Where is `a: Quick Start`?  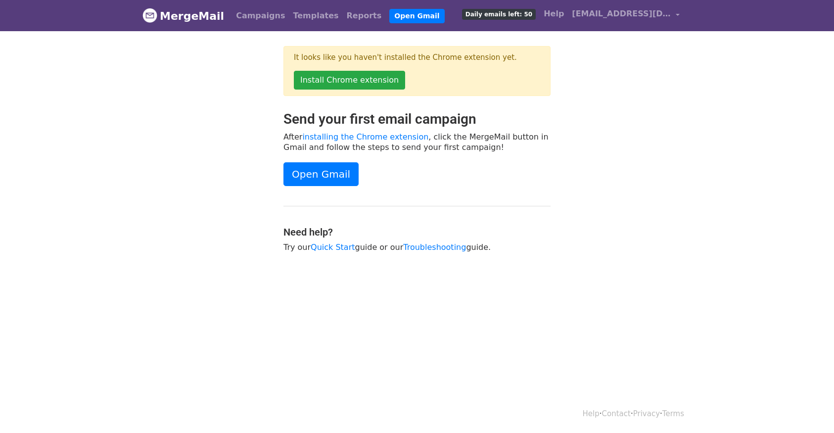
a: Quick Start is located at coordinates (332, 247).